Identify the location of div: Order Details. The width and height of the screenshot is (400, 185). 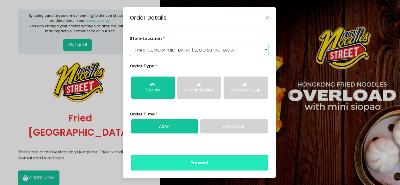
(148, 18).